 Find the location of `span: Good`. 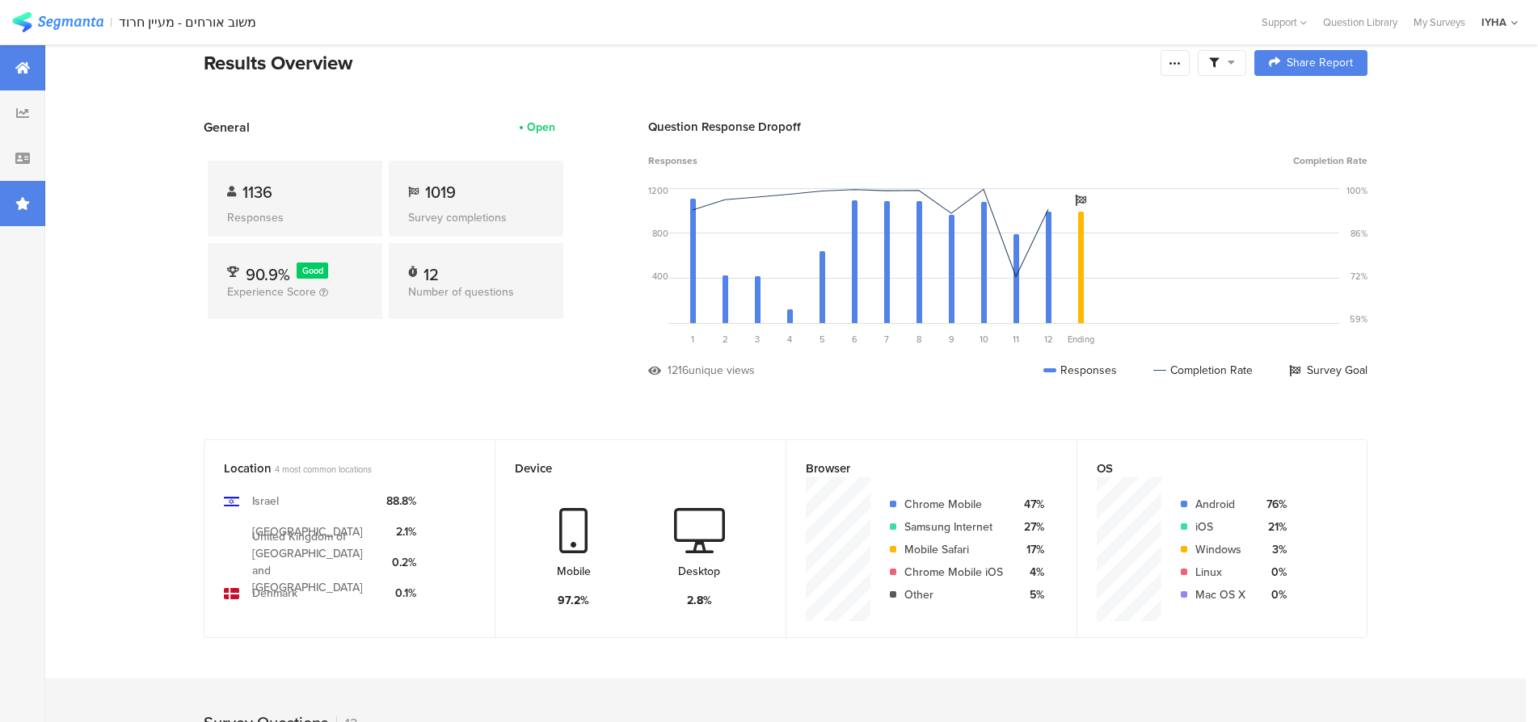

span: Good is located at coordinates (313, 271).